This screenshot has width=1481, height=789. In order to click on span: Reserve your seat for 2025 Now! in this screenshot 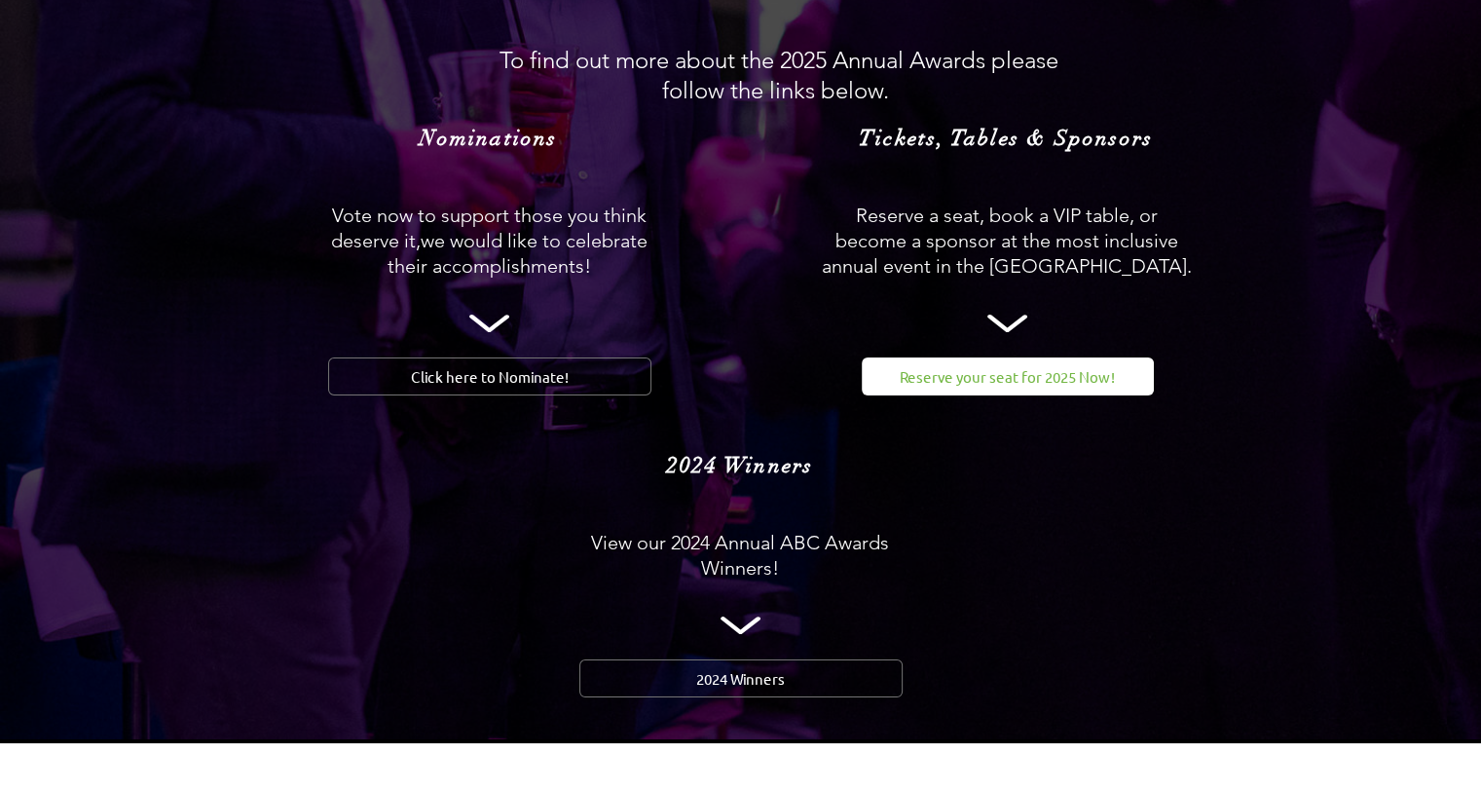, I will do `click(1007, 376)`.